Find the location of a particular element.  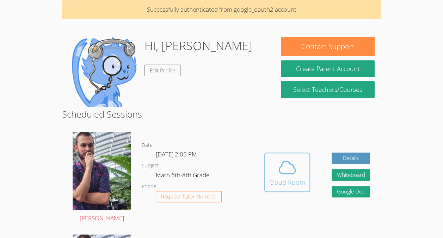

a: Select Teachers/Courses is located at coordinates (327, 89).